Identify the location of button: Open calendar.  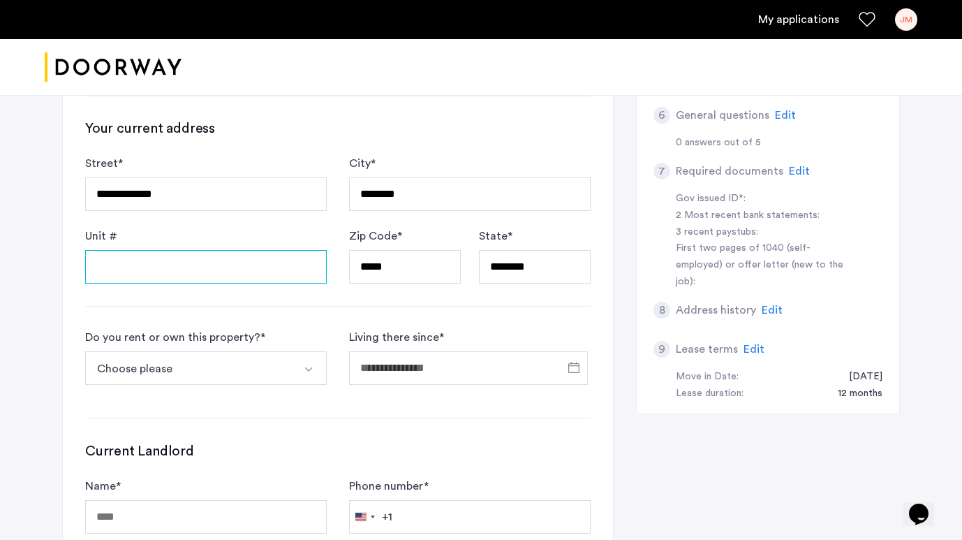
(574, 367).